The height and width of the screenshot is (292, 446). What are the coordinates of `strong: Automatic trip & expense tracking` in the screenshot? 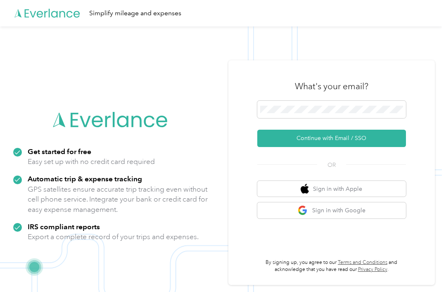 It's located at (85, 178).